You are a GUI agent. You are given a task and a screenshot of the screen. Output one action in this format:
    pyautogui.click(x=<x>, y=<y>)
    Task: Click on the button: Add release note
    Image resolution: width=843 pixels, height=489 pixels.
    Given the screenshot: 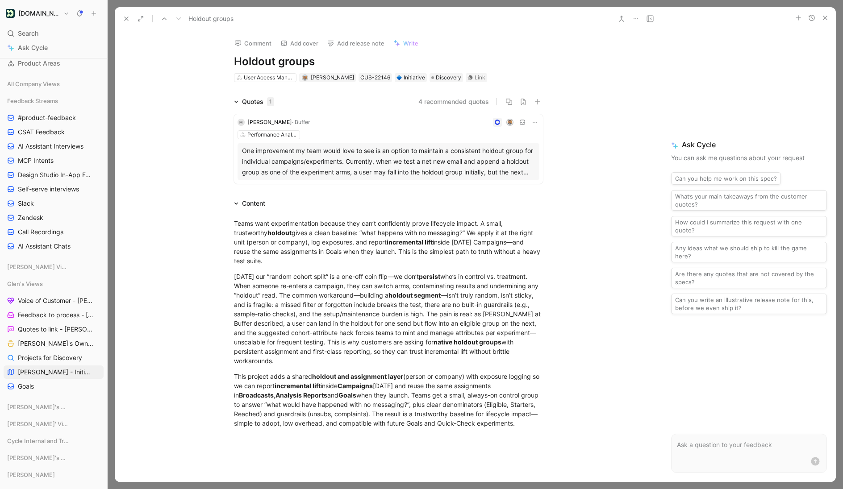 What is the action you would take?
    pyautogui.click(x=356, y=43)
    